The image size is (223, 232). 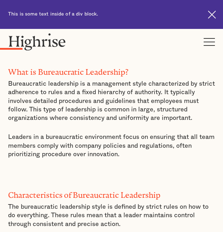 What do you see at coordinates (112, 145) in the screenshot?
I see `p: Leaders in a bureaucratic environment focus on ensuring that all team members comply with company...` at bounding box center [112, 145].